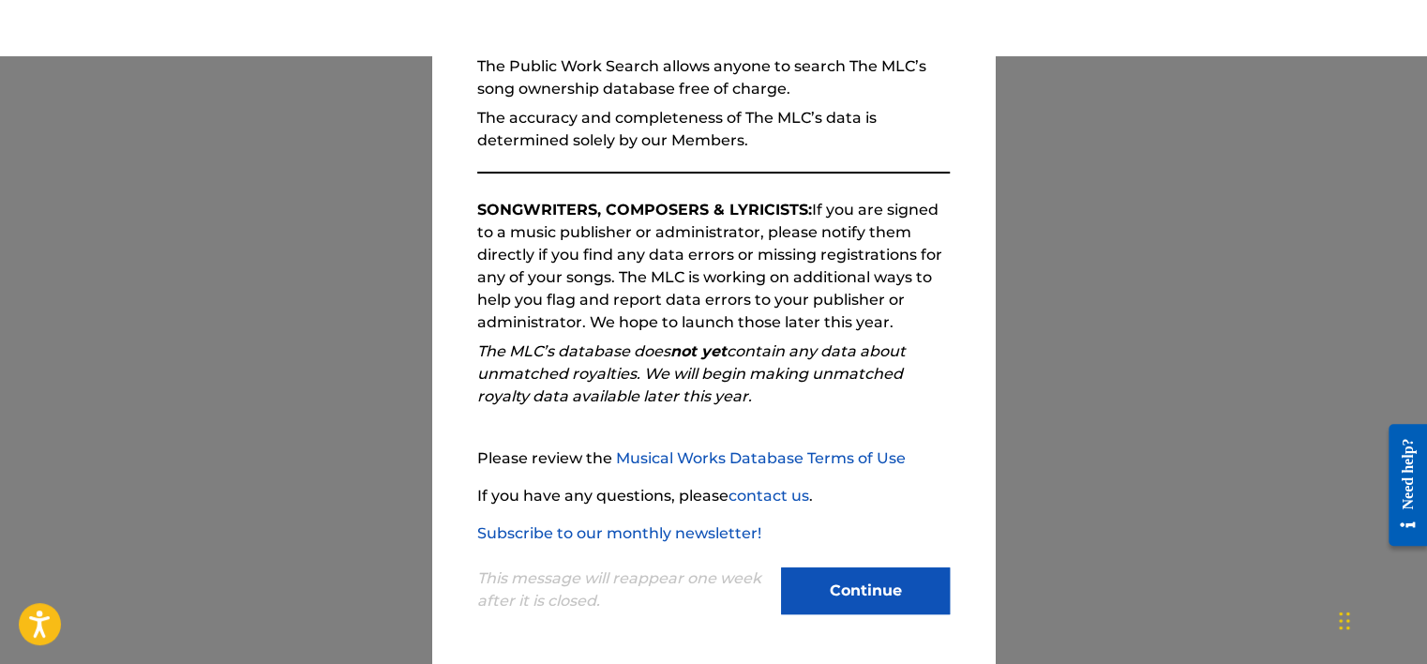 The image size is (1427, 664). Describe the element at coordinates (714, 129) in the screenshot. I see `p: The accuracy and completeness of The MLC’s data is determined solely by our Members.` at that location.